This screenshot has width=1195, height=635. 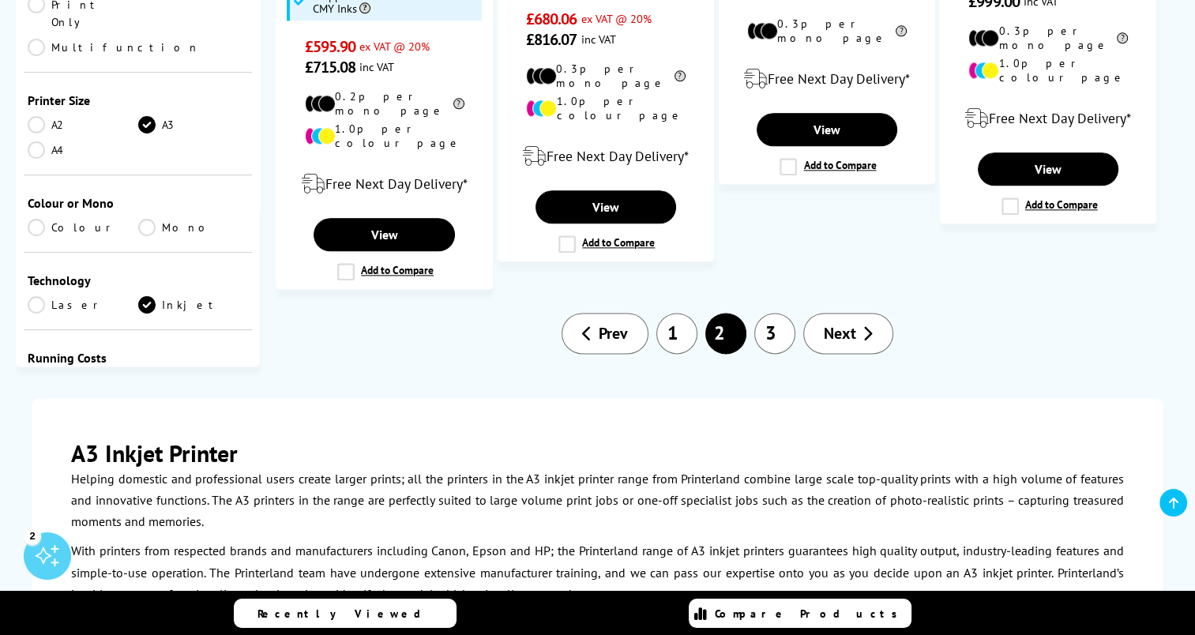 I want to click on a: Colour, so click(x=83, y=227).